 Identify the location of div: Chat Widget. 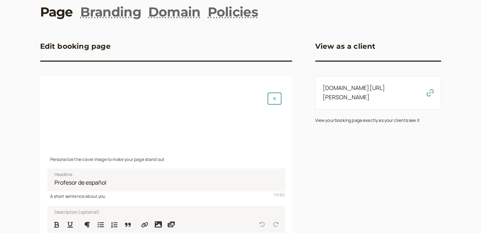
(463, 216).